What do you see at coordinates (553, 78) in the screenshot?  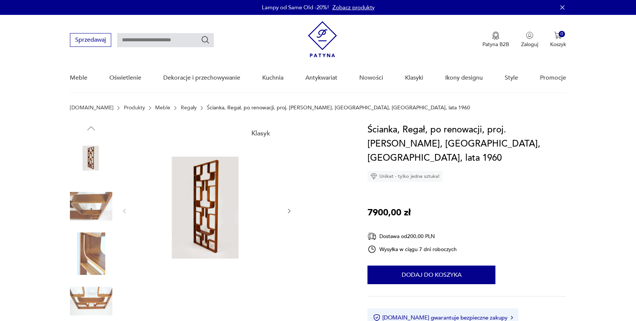 I see `a: Promocje` at bounding box center [553, 78].